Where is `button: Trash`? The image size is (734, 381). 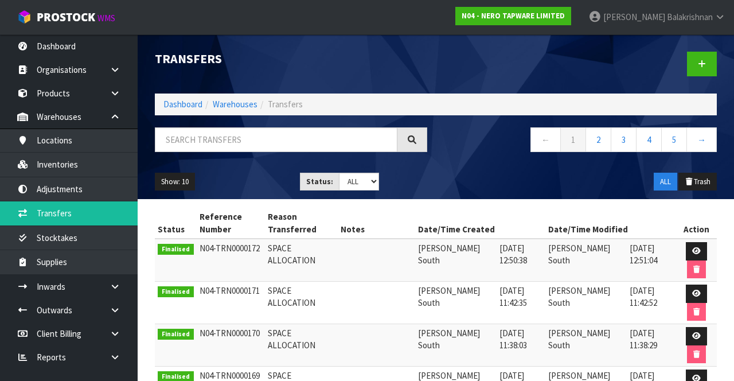 button: Trash is located at coordinates (697, 182).